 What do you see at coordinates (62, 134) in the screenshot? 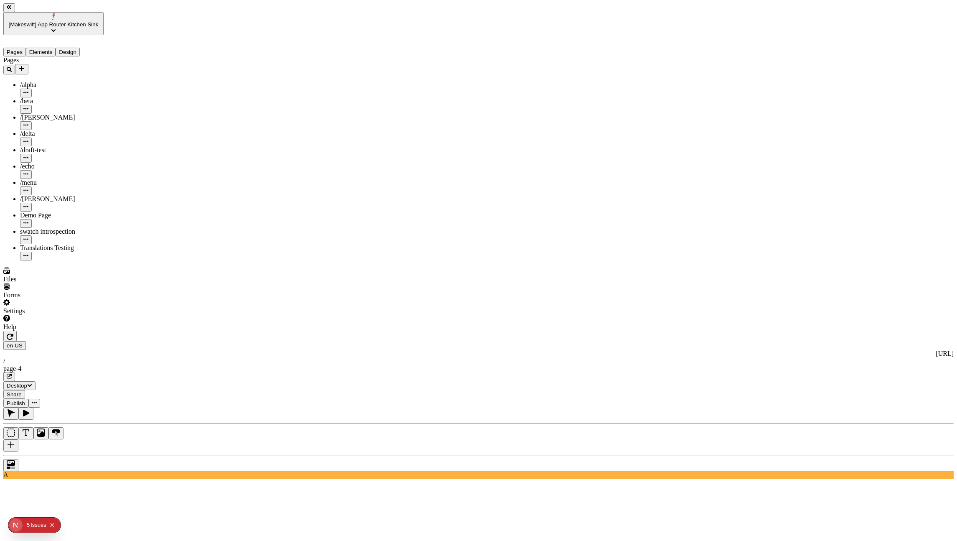
I see `div: /delta` at bounding box center [62, 134].